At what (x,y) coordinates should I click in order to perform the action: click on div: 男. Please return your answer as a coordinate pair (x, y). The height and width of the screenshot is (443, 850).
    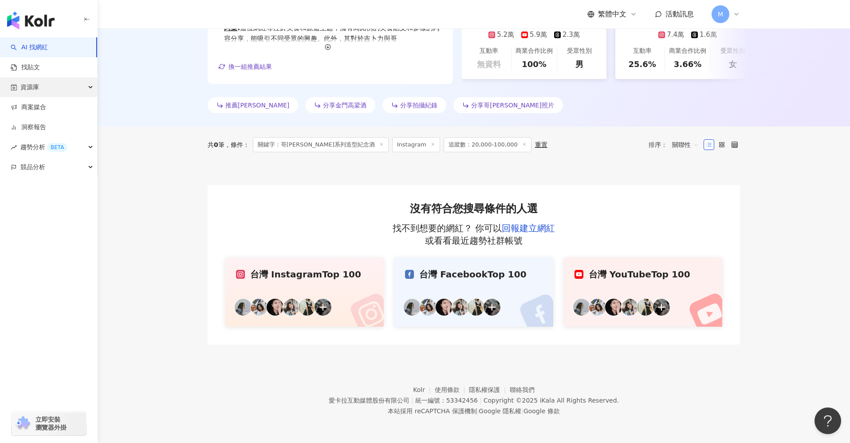
    Looking at the image, I should click on (579, 64).